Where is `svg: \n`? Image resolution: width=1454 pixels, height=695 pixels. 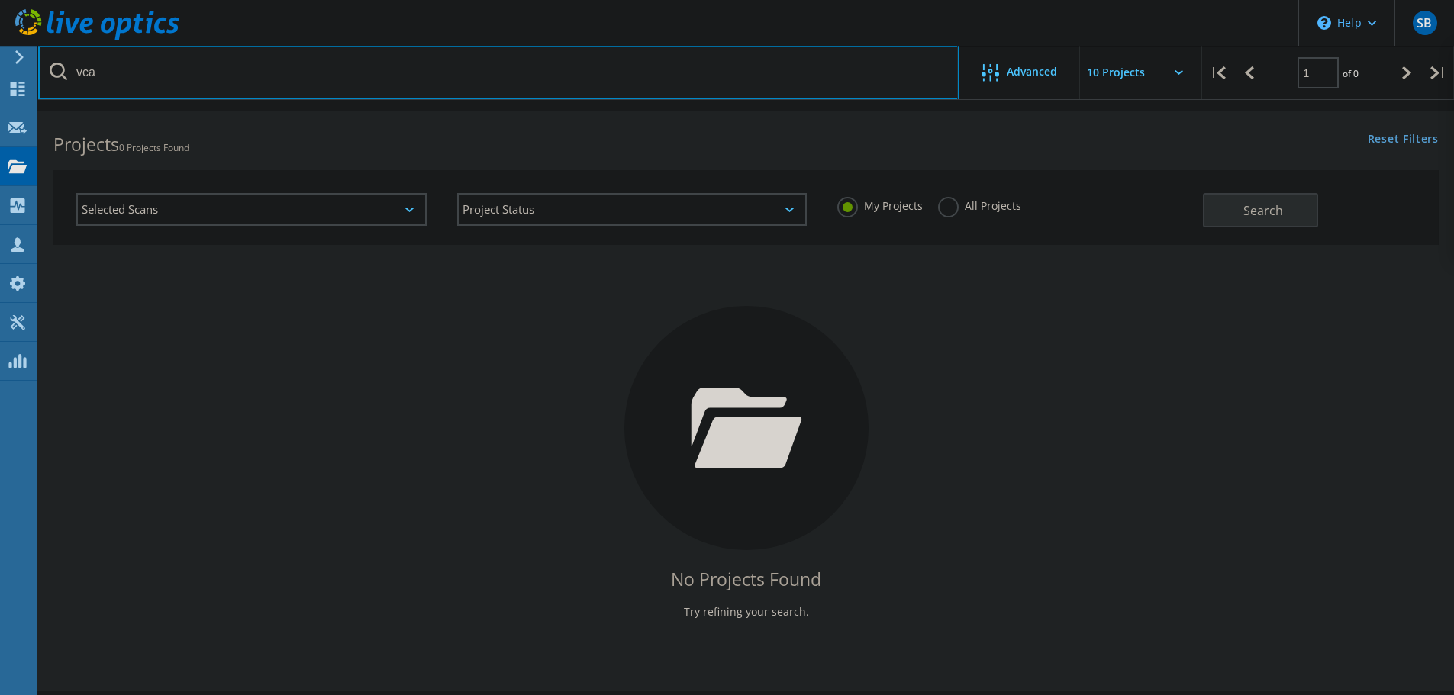 svg: \n is located at coordinates (1324, 23).